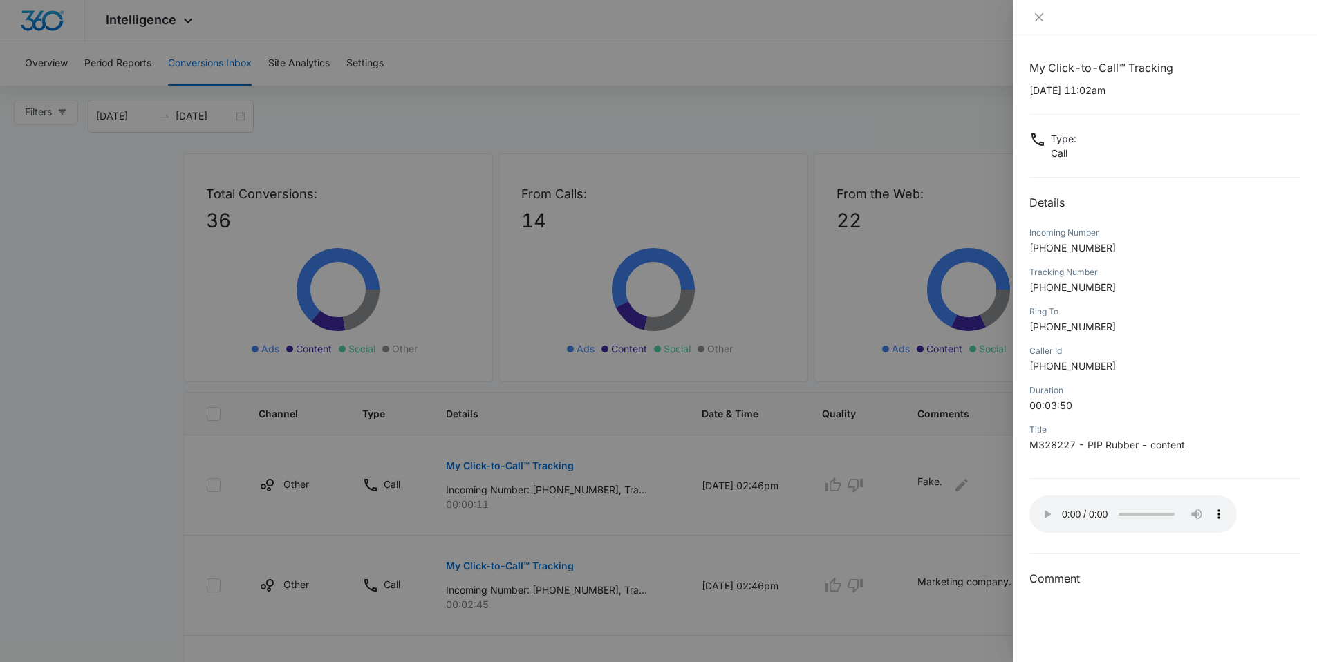 This screenshot has width=1317, height=662. What do you see at coordinates (1039, 17) in the screenshot?
I see `button: Close` at bounding box center [1039, 17].